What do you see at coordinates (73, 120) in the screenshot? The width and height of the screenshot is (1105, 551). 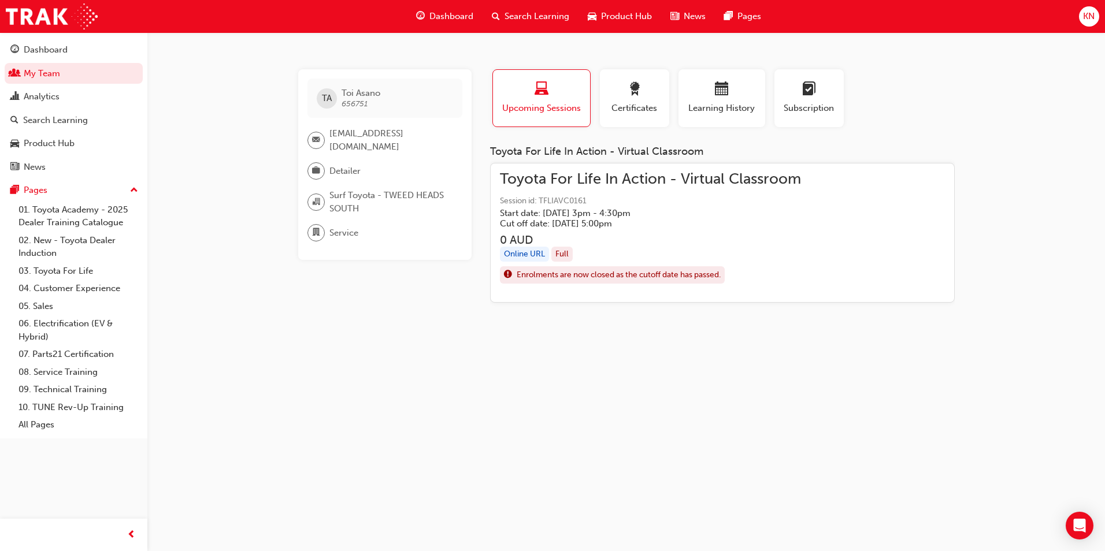 I see `a: Search Learning` at bounding box center [73, 120].